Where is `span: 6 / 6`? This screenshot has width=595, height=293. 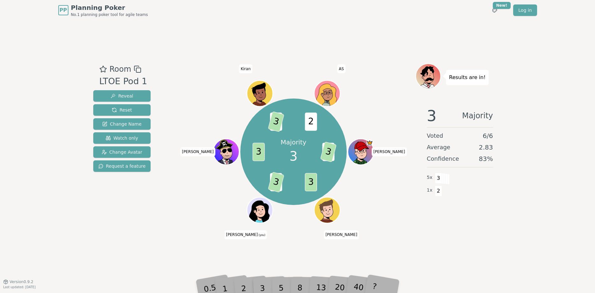 span: 6 / 6 is located at coordinates (488, 136).